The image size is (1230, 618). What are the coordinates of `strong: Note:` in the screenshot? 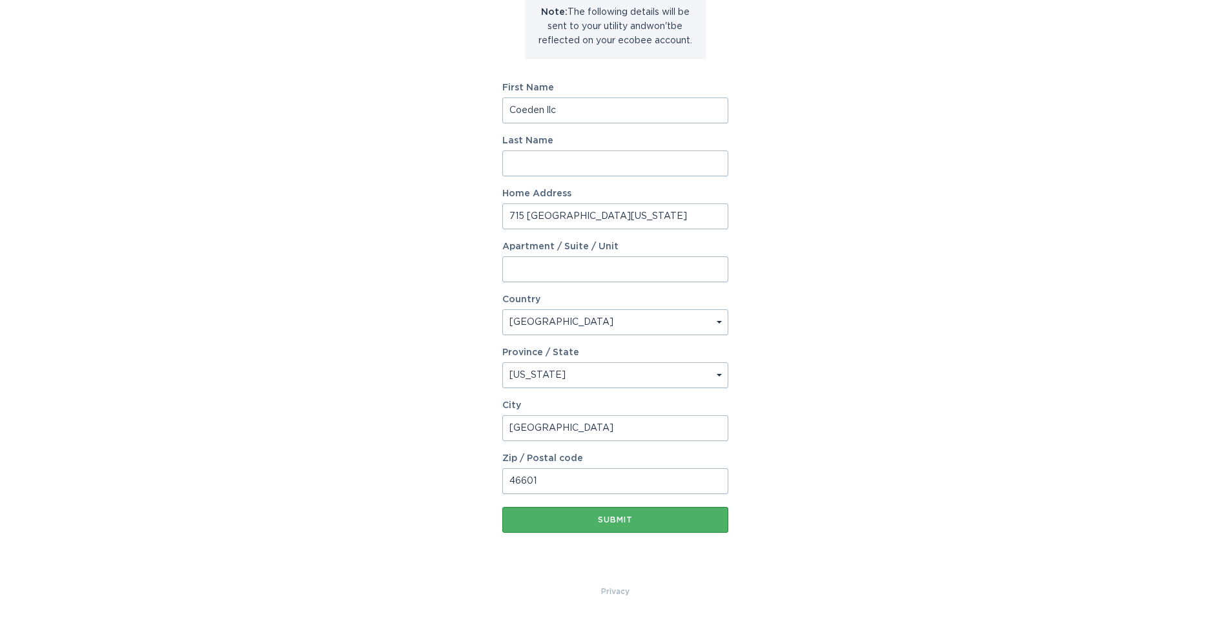 It's located at (554, 12).